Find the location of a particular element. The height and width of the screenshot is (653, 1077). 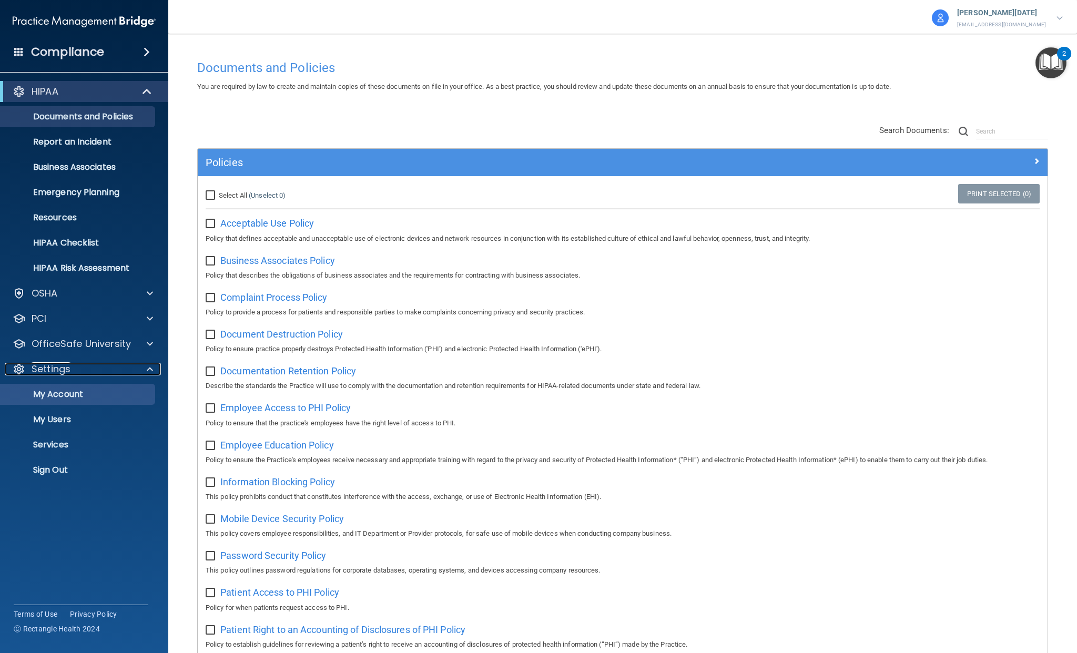

a: HIPAA is located at coordinates (83, 91).